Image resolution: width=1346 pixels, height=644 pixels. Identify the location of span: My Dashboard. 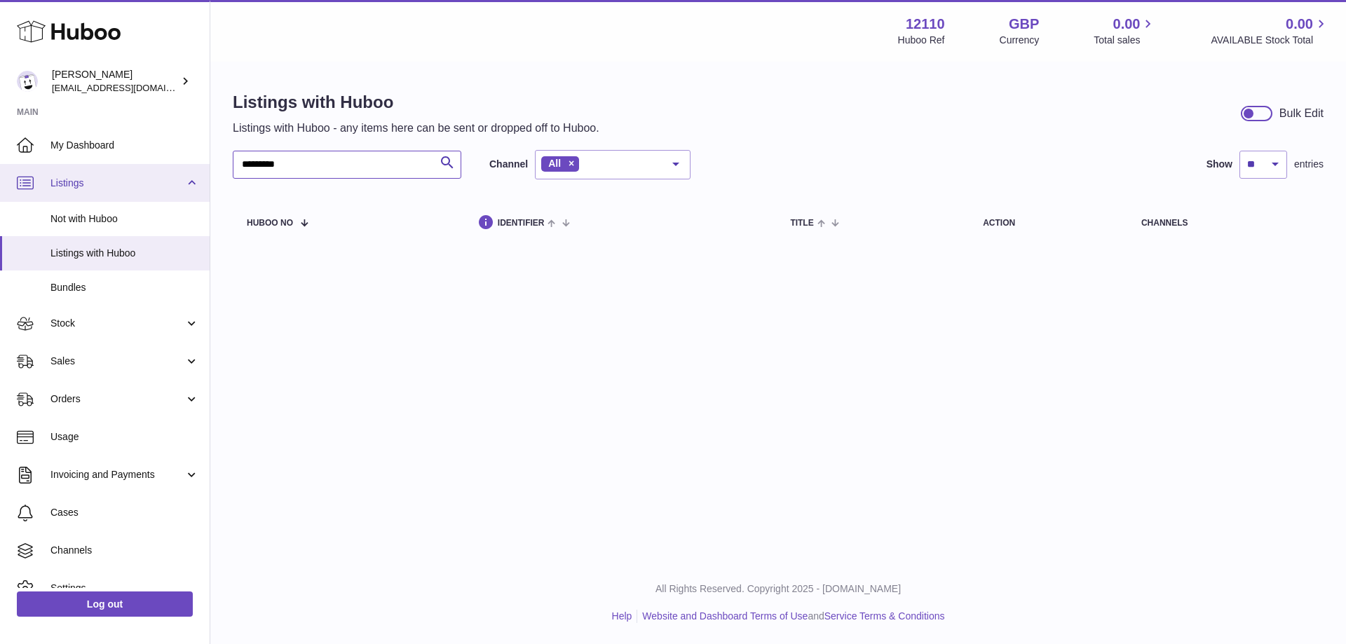
(125, 145).